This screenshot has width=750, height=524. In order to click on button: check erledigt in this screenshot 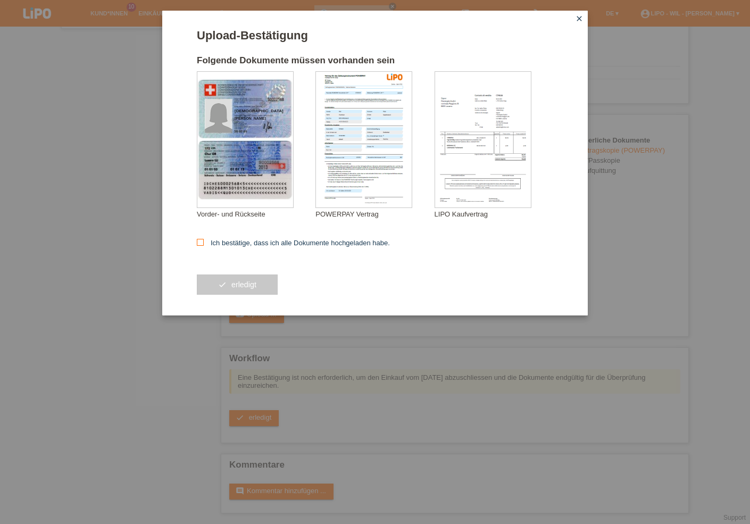, I will do `click(237, 284)`.